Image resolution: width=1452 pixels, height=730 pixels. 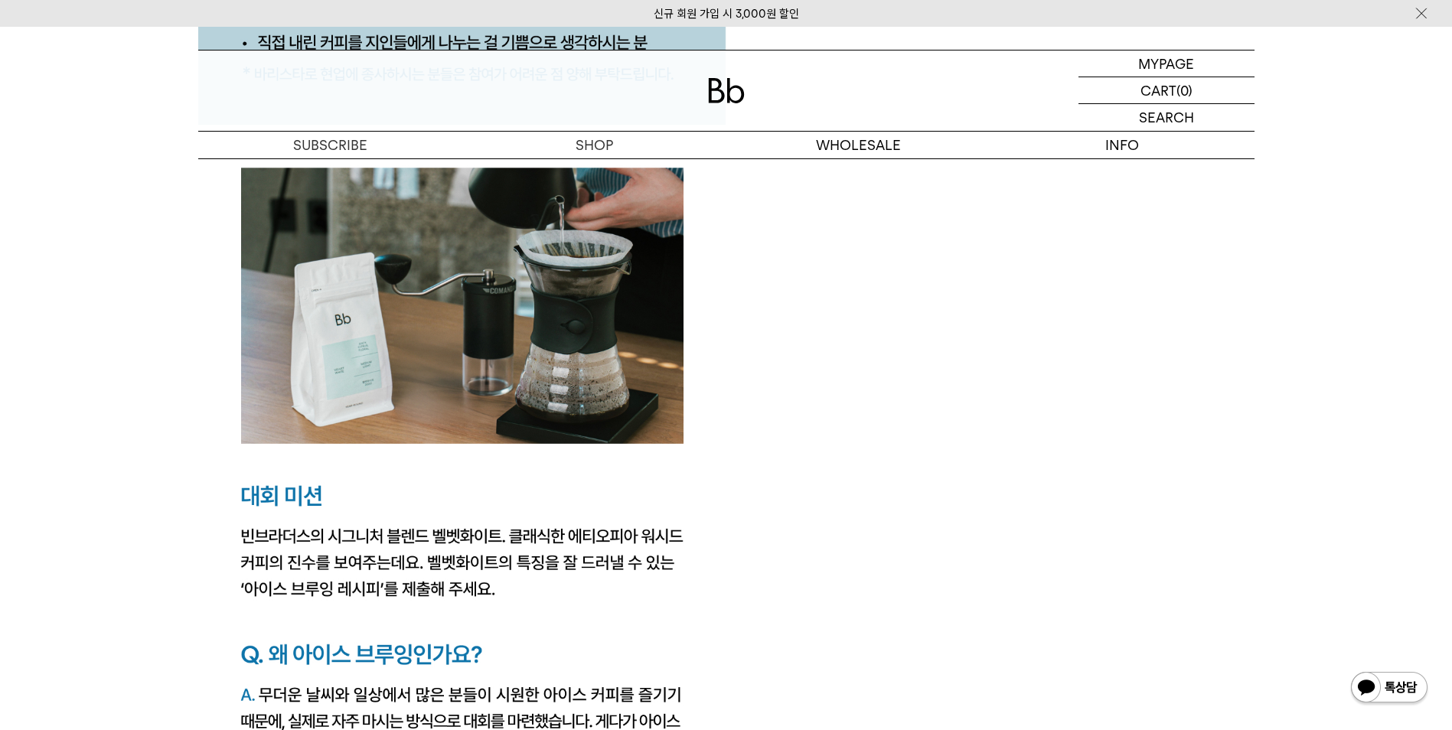 I want to click on img: 카카오톡 채널 1:1 채팅 버튼, so click(x=1390, y=689).